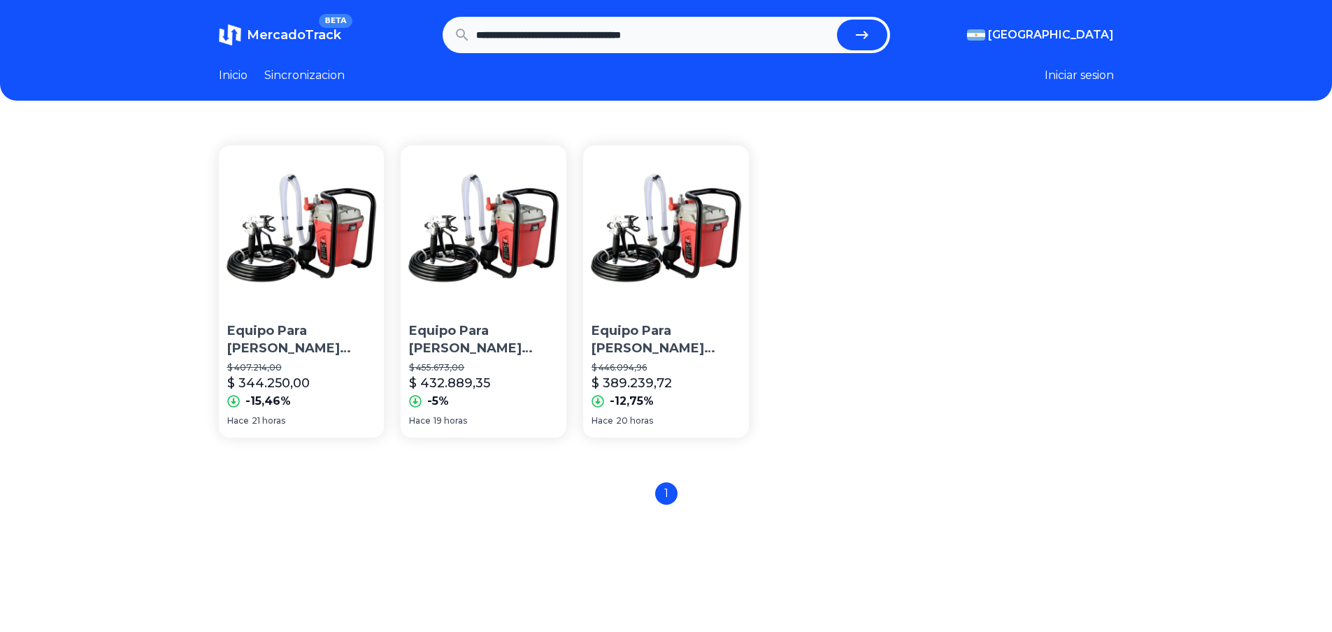  What do you see at coordinates (1079, 76) in the screenshot?
I see `button: Iniciar sesion` at bounding box center [1079, 76].